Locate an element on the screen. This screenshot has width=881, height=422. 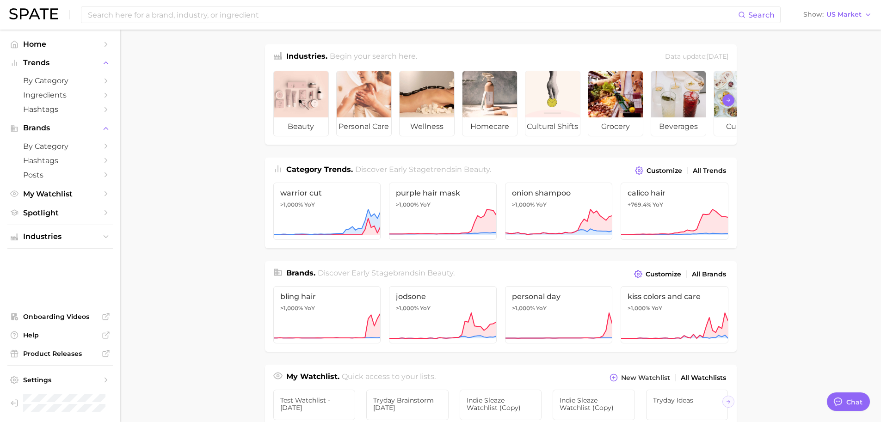
a: homecare is located at coordinates (490, 104).